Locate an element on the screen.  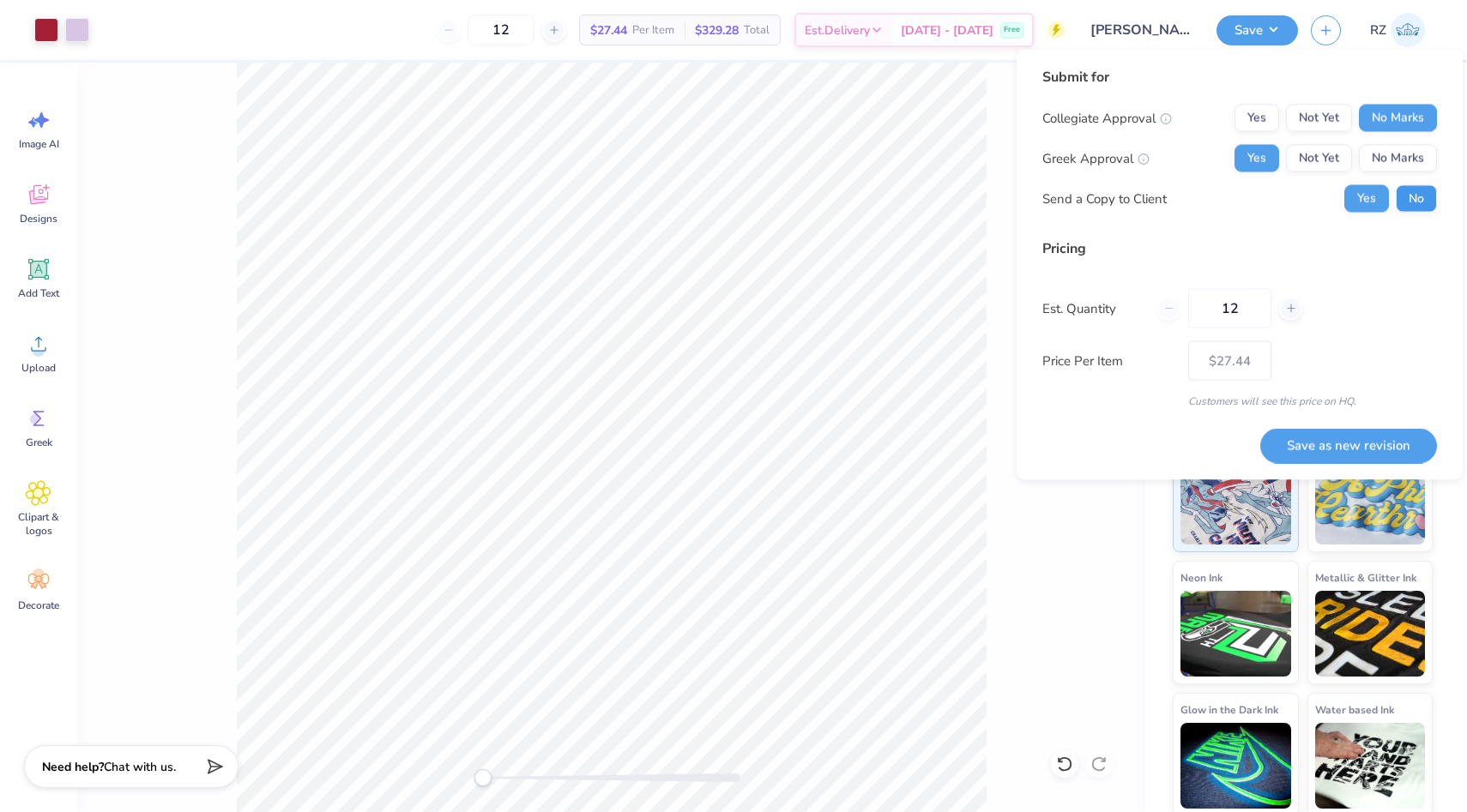
div: Customers will see this price on HQ. is located at coordinates (1239, 401).